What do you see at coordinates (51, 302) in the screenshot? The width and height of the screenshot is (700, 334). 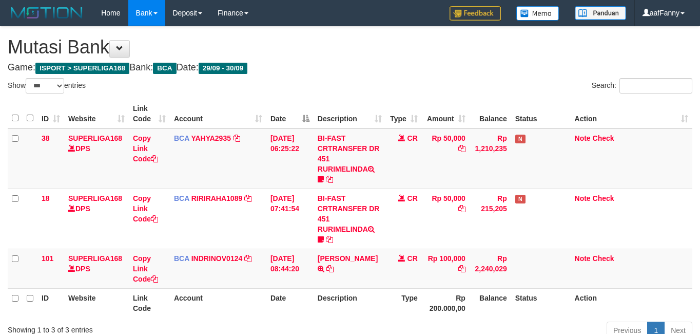 I see `th: ID` at bounding box center [51, 302].